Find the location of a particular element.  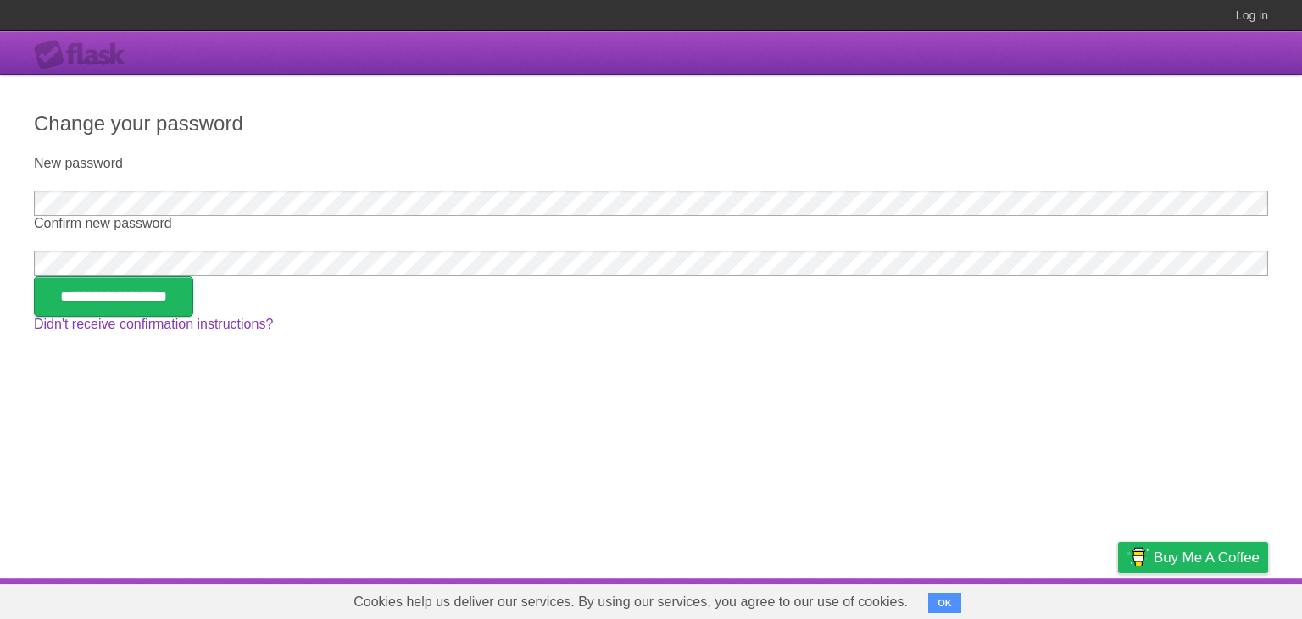

img: Buy me a coffee is located at coordinates (1137, 558).